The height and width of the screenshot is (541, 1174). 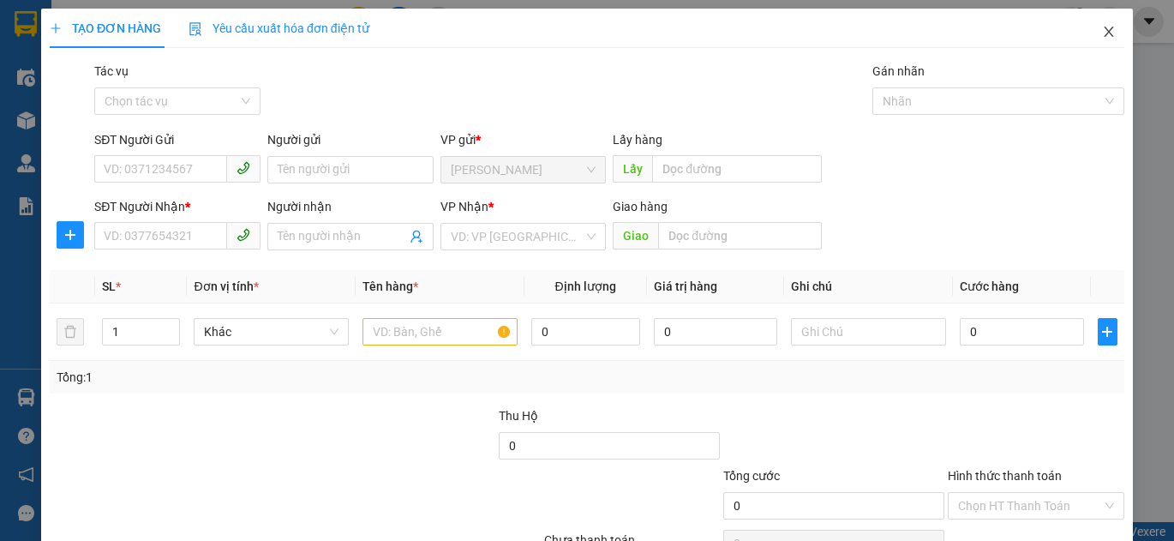 What do you see at coordinates (716, 332) in the screenshot?
I see `input: 0` at bounding box center [716, 332].